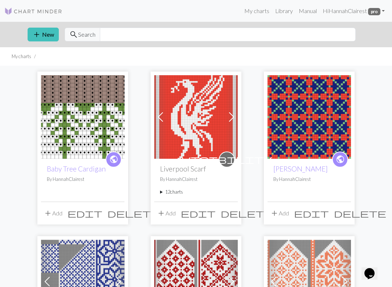  Describe the element at coordinates (83, 117) in the screenshot. I see `img: Baby Tree Cardigan` at that location.